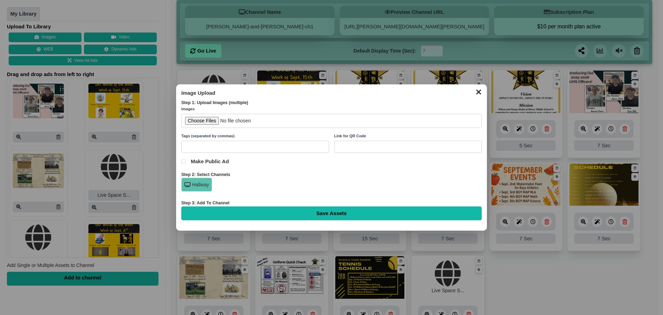  What do you see at coordinates (331, 203) in the screenshot?
I see `div: Step 3: Add To Channel` at bounding box center [331, 203].